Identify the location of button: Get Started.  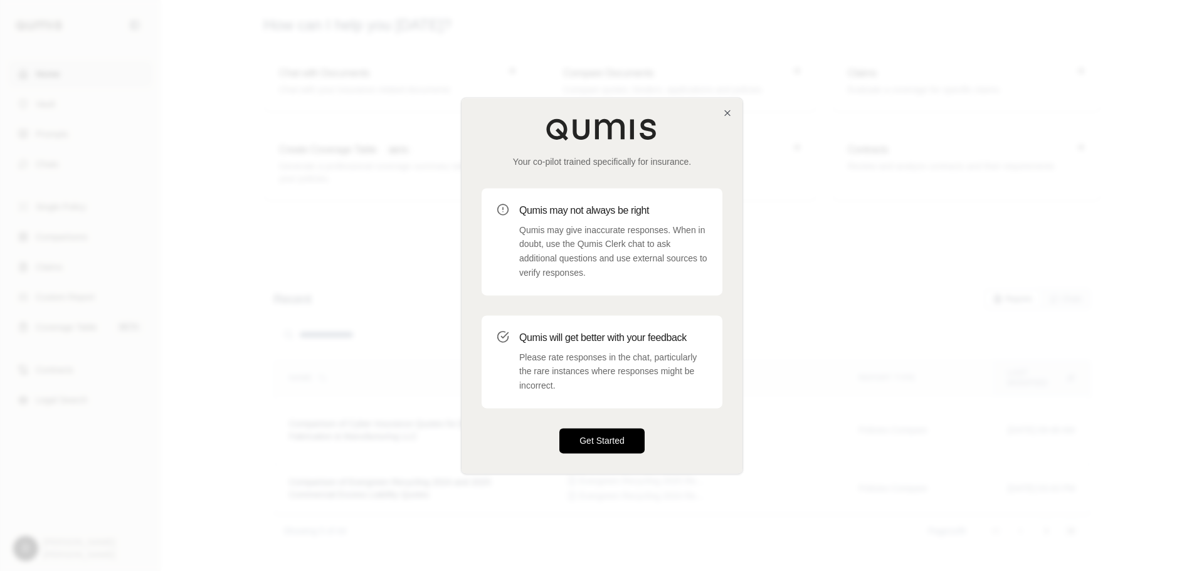
(602, 441).